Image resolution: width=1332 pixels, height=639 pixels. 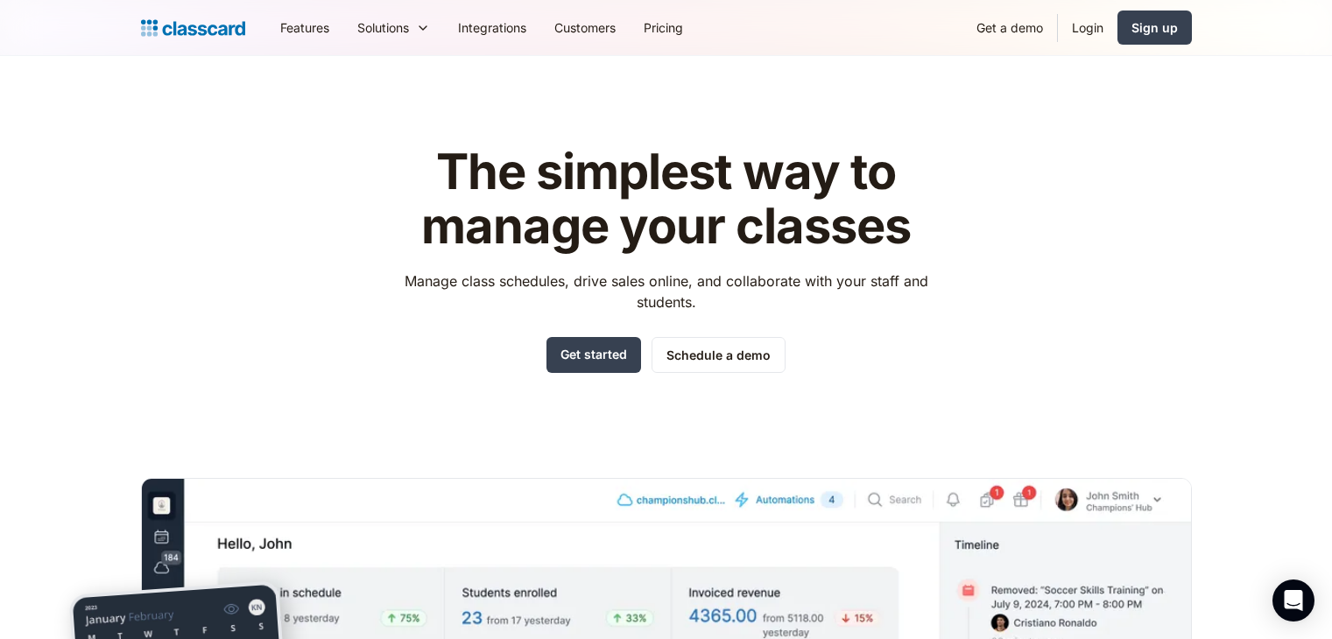 What do you see at coordinates (594, 355) in the screenshot?
I see `a: Get started` at bounding box center [594, 355].